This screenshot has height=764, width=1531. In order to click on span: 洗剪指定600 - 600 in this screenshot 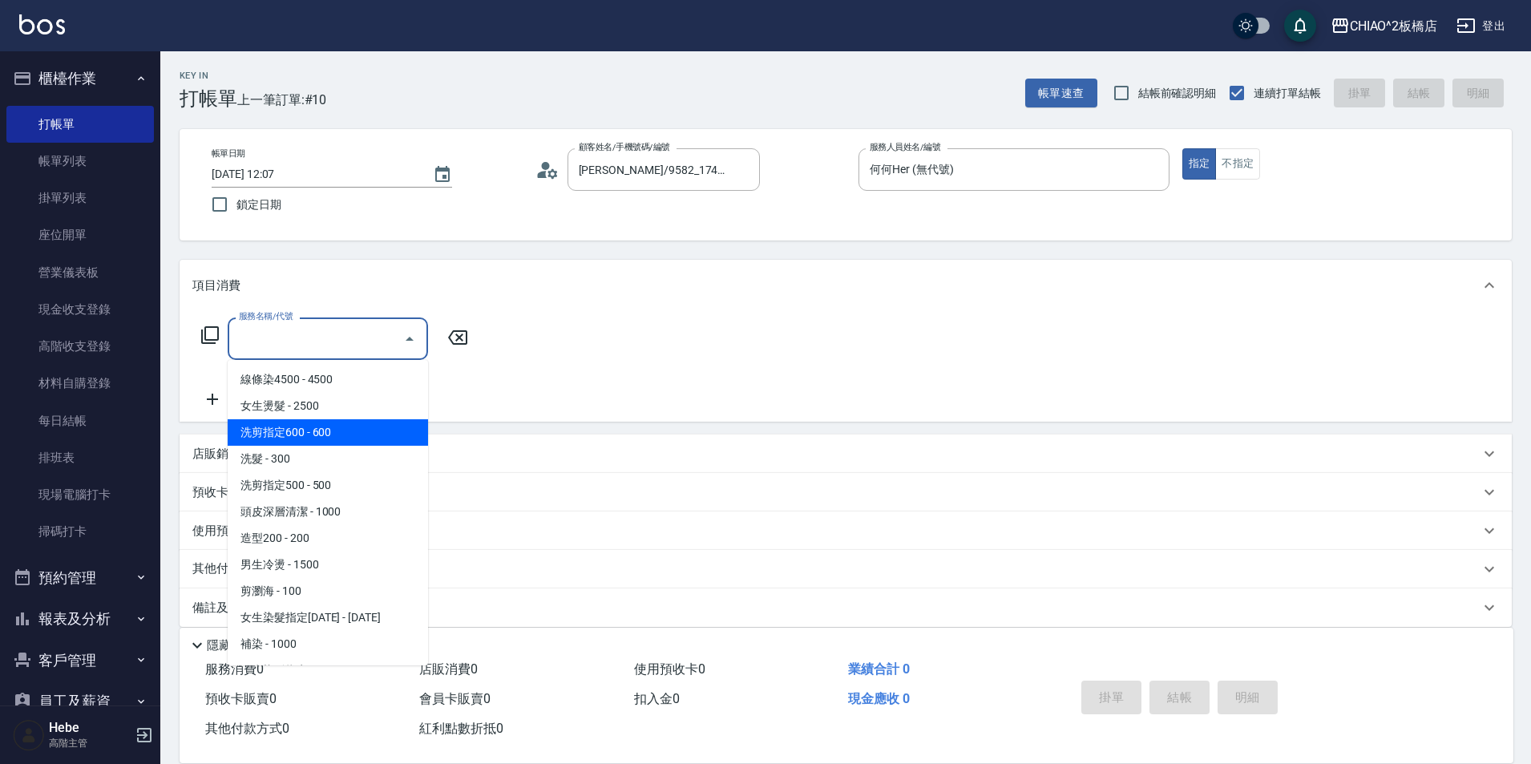, I will do `click(328, 432)`.